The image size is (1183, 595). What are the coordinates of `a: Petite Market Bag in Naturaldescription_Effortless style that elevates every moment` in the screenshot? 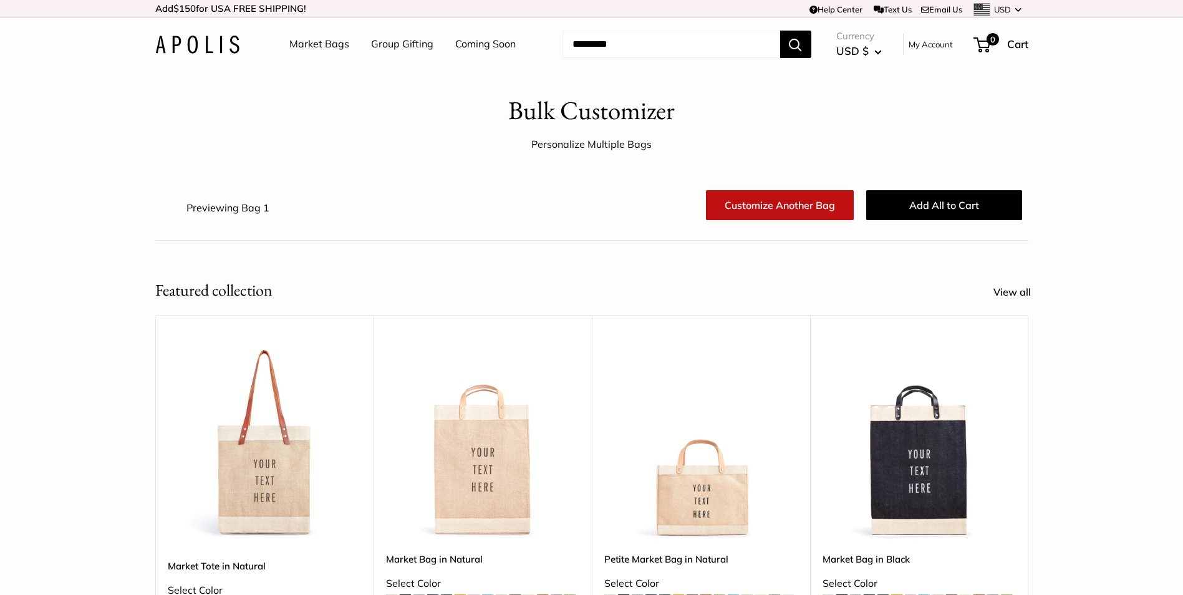 It's located at (701, 443).